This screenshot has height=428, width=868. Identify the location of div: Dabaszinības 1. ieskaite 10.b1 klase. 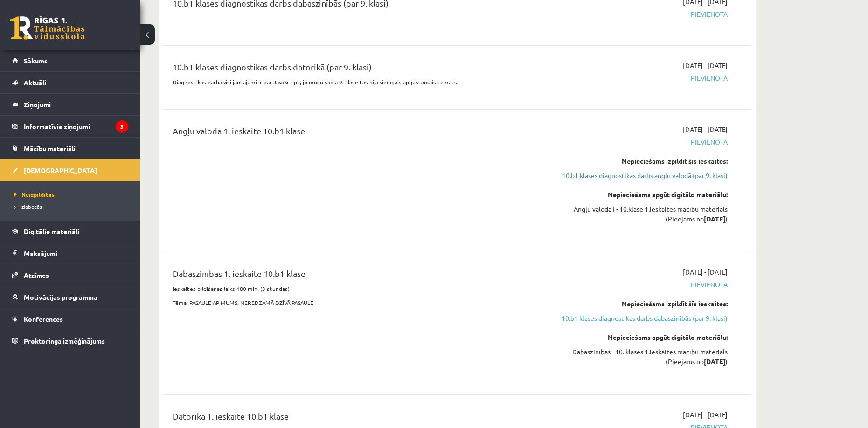
(355, 276).